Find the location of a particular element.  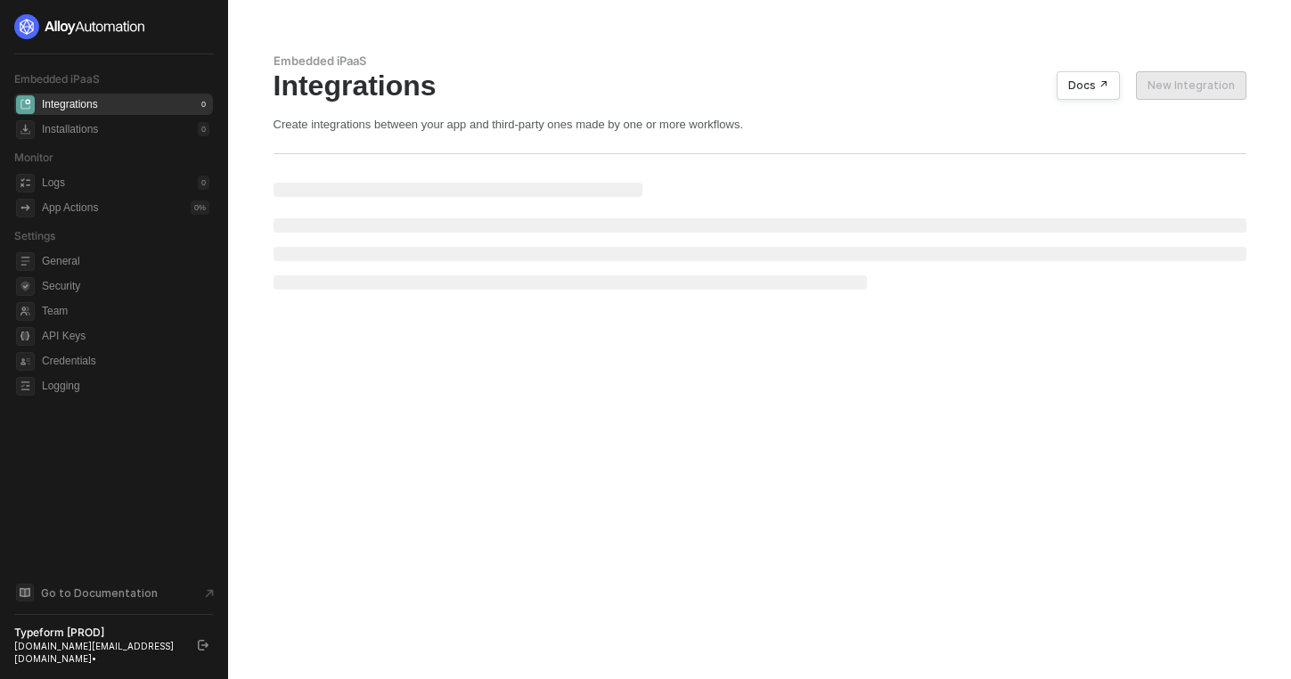

span: Monitor is located at coordinates (34, 157).